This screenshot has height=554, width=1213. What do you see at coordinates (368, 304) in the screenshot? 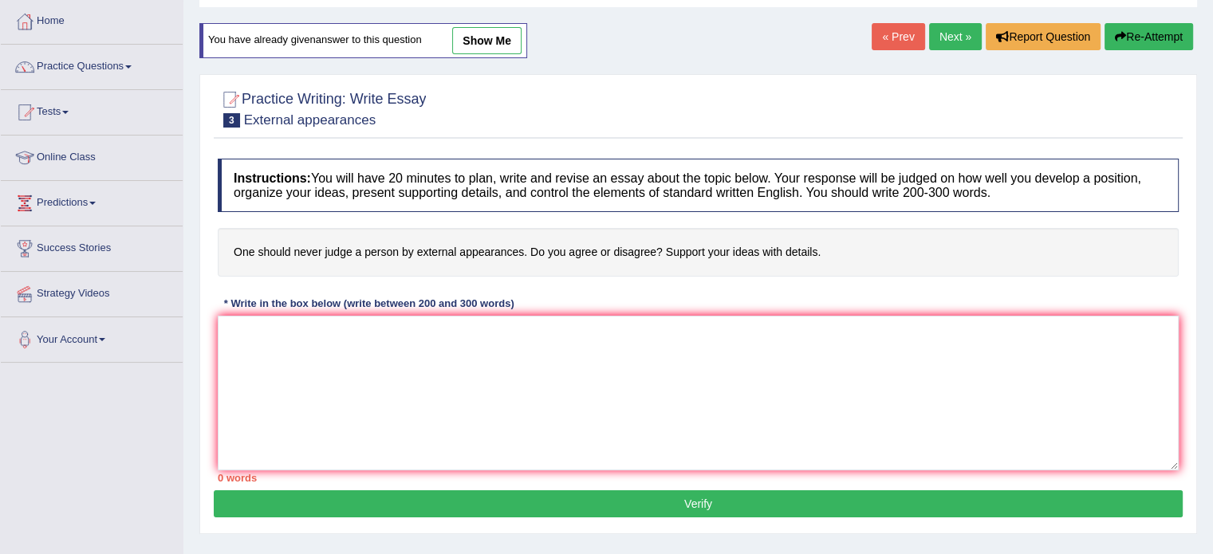
I see `div: * Write in the box below (write between 200 and 300 words)` at bounding box center [368, 304].